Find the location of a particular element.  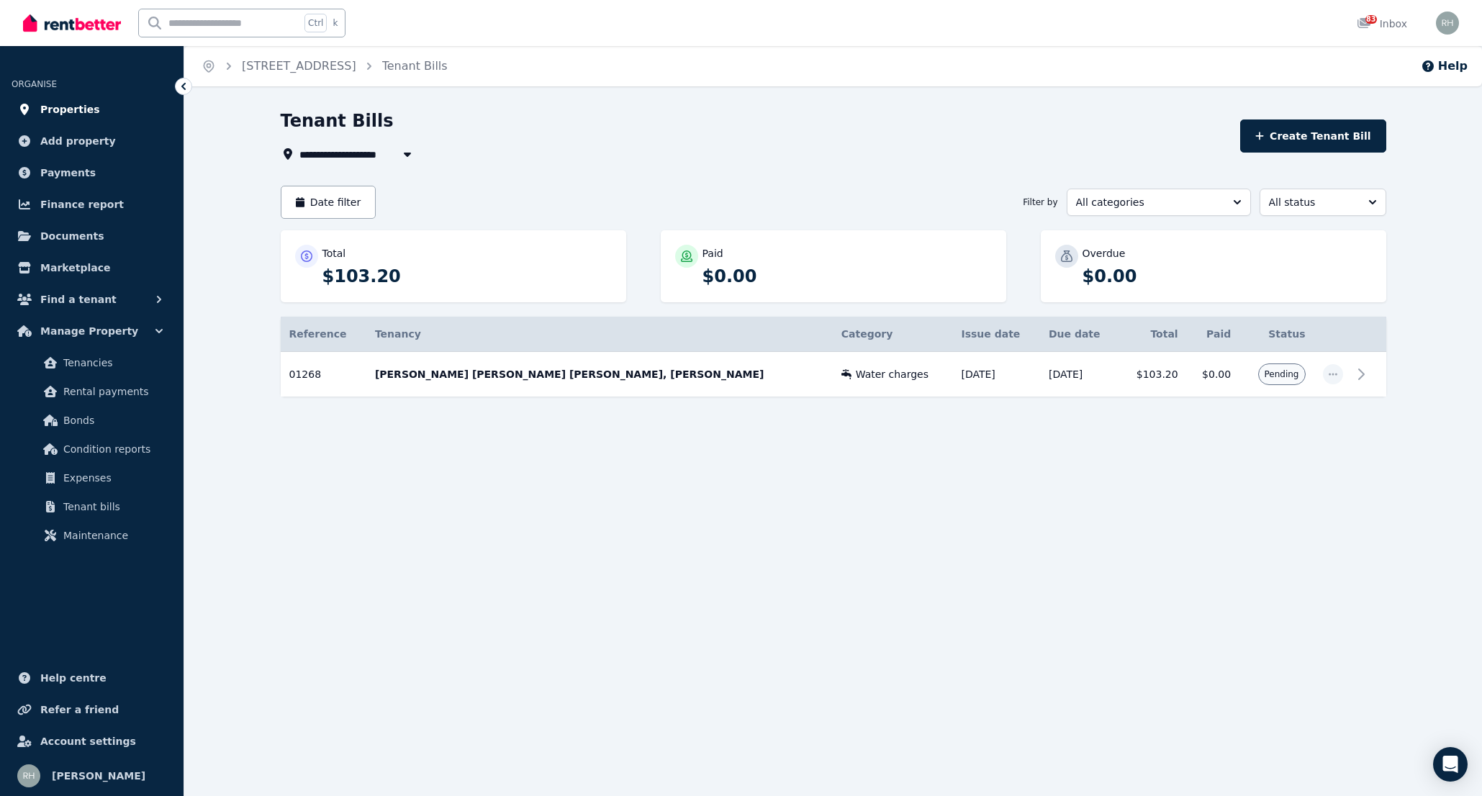

span: Maintenance is located at coordinates (112, 536).